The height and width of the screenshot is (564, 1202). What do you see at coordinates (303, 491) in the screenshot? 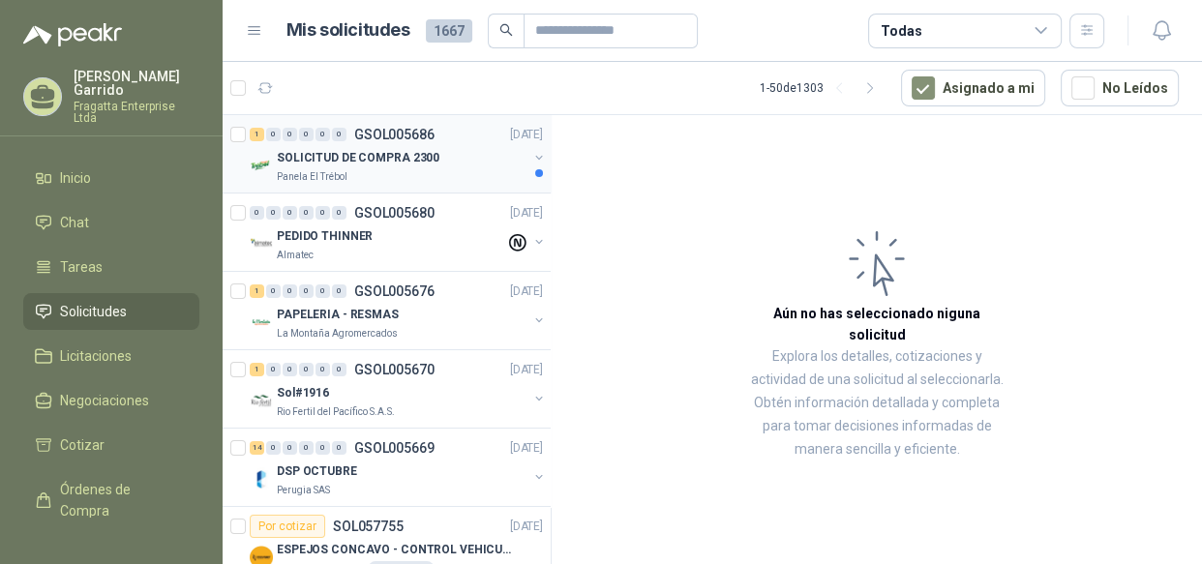
I see `p: Perugia SAS` at bounding box center [303, 491].